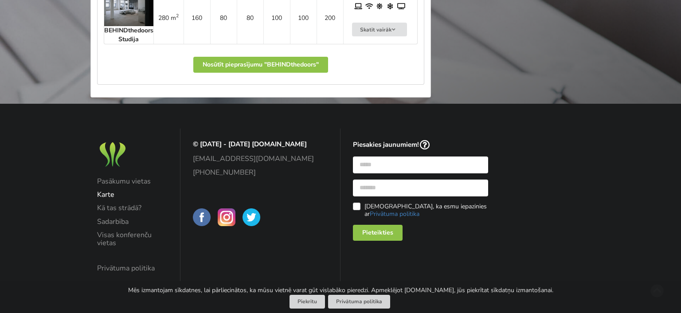 The image size is (681, 313). What do you see at coordinates (381, 6) in the screenshot?
I see `span: Dabiskais apgaismojums` at bounding box center [381, 6].